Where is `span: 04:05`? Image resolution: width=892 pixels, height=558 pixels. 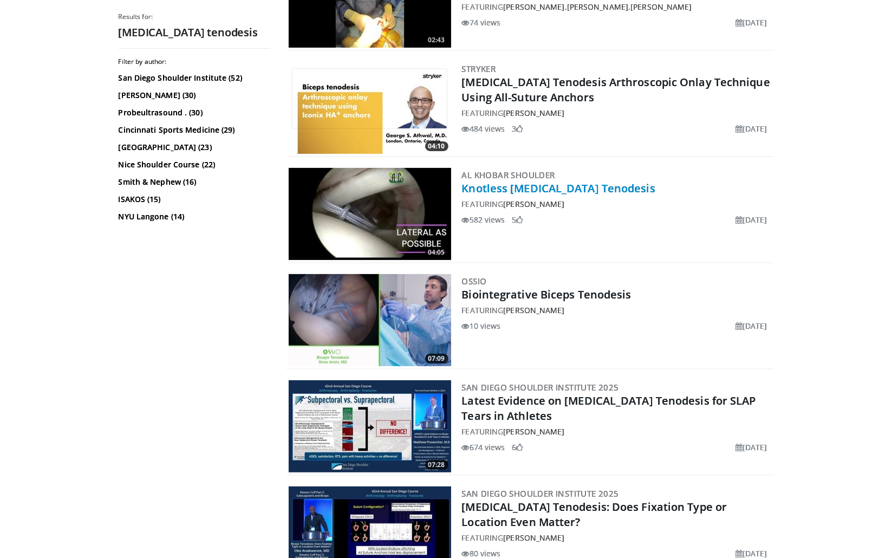
span: 04:05 is located at coordinates (437, 253).